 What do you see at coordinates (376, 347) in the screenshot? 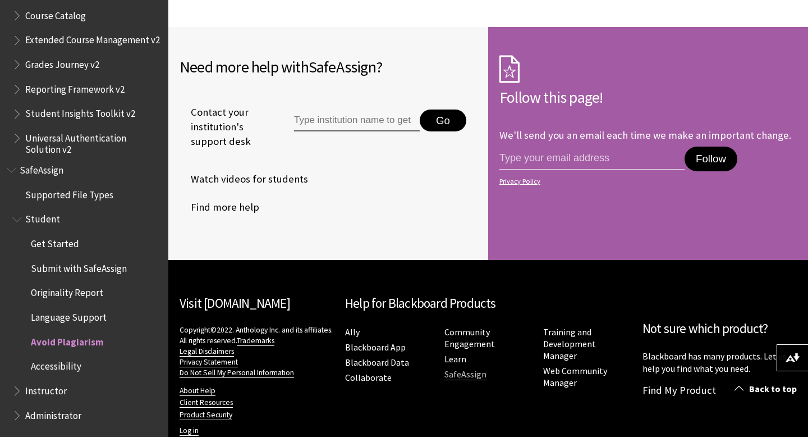
I see `a: Blackboard App` at bounding box center [376, 347].